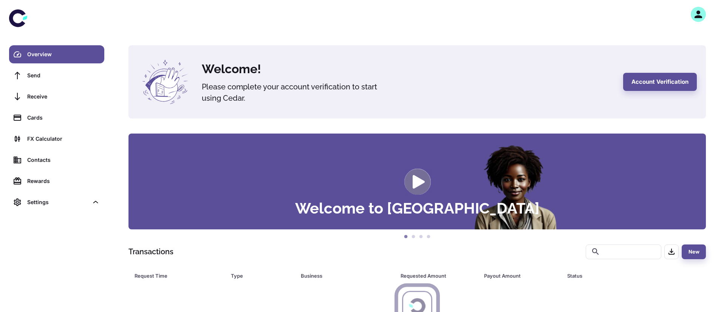 Image resolution: width=721 pixels, height=312 pixels. Describe the element at coordinates (57, 181) in the screenshot. I see `a: Rewards` at that location.